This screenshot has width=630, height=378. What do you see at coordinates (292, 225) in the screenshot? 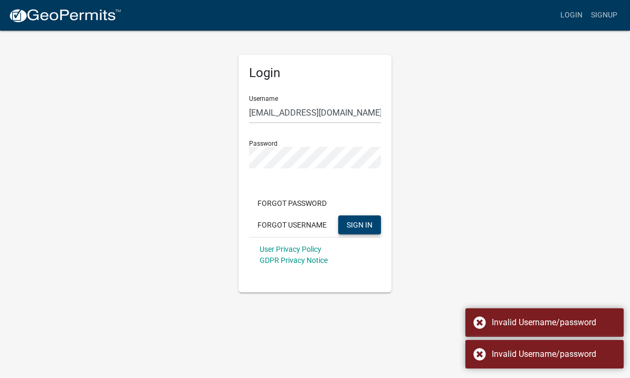
I see `button: Forgot Username` at bounding box center [292, 225].